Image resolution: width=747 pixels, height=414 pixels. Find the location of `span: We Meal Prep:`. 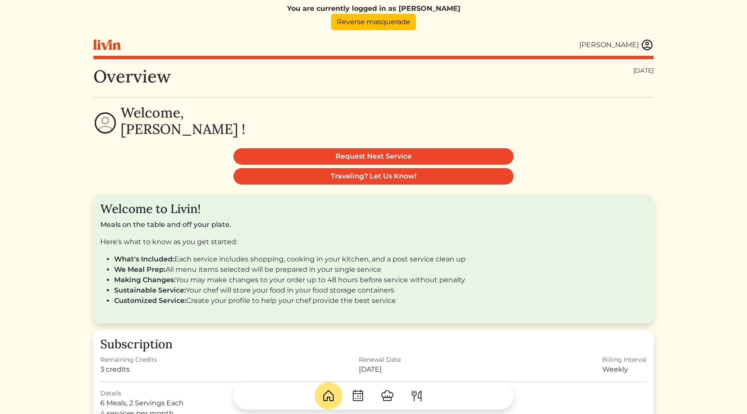

span: We Meal Prep: is located at coordinates (140, 269).